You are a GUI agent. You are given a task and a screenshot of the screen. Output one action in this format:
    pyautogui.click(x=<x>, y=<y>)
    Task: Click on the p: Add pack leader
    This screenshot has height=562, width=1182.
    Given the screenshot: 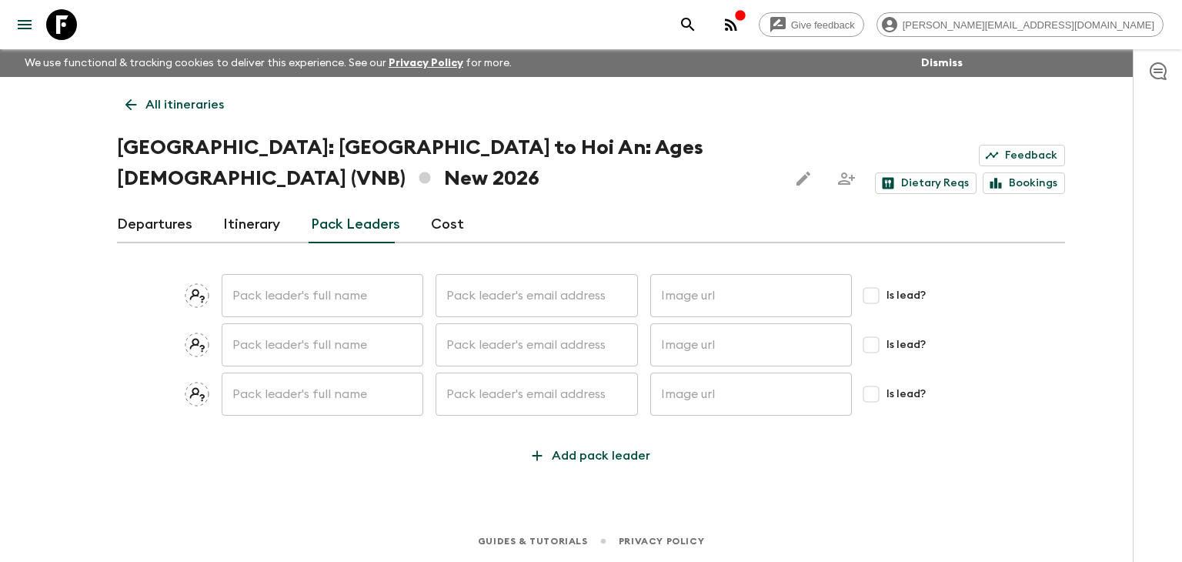 What is the action you would take?
    pyautogui.click(x=601, y=456)
    